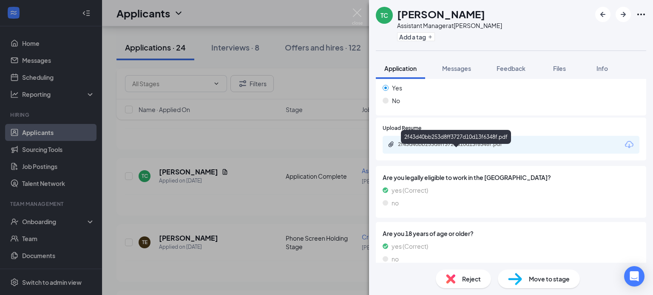 This screenshot has width=653, height=295. I want to click on a: Download, so click(629, 145).